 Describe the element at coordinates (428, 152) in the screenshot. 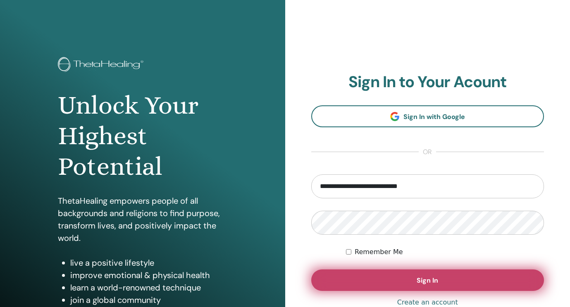

I see `span: or` at that location.